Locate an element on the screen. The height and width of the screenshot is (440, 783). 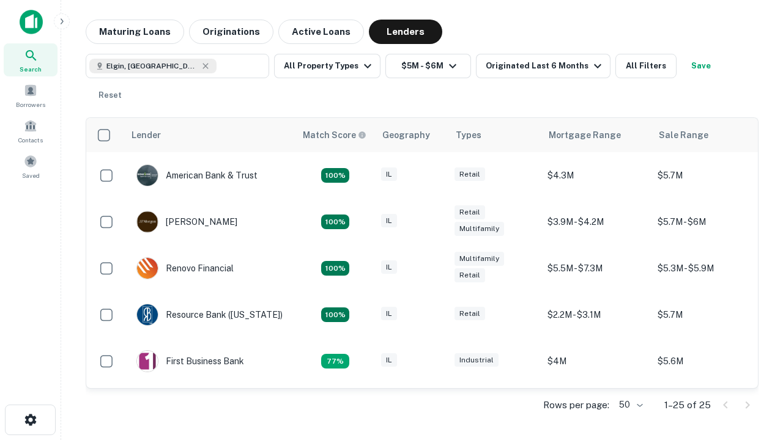
div: 50 is located at coordinates (629, 405).